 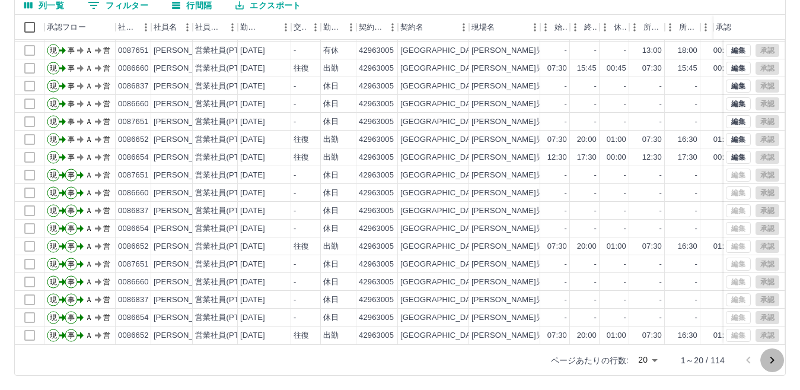 I want to click on div: 休憩, so click(x=614, y=27).